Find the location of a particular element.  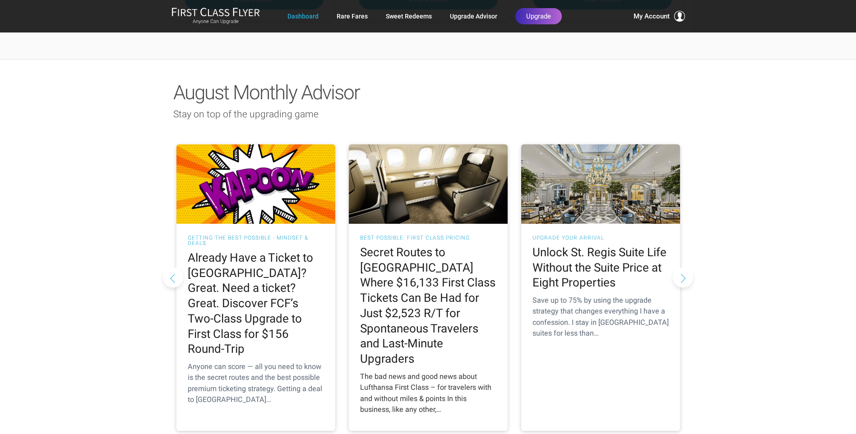

a: Sweet Redeems is located at coordinates (409, 16).